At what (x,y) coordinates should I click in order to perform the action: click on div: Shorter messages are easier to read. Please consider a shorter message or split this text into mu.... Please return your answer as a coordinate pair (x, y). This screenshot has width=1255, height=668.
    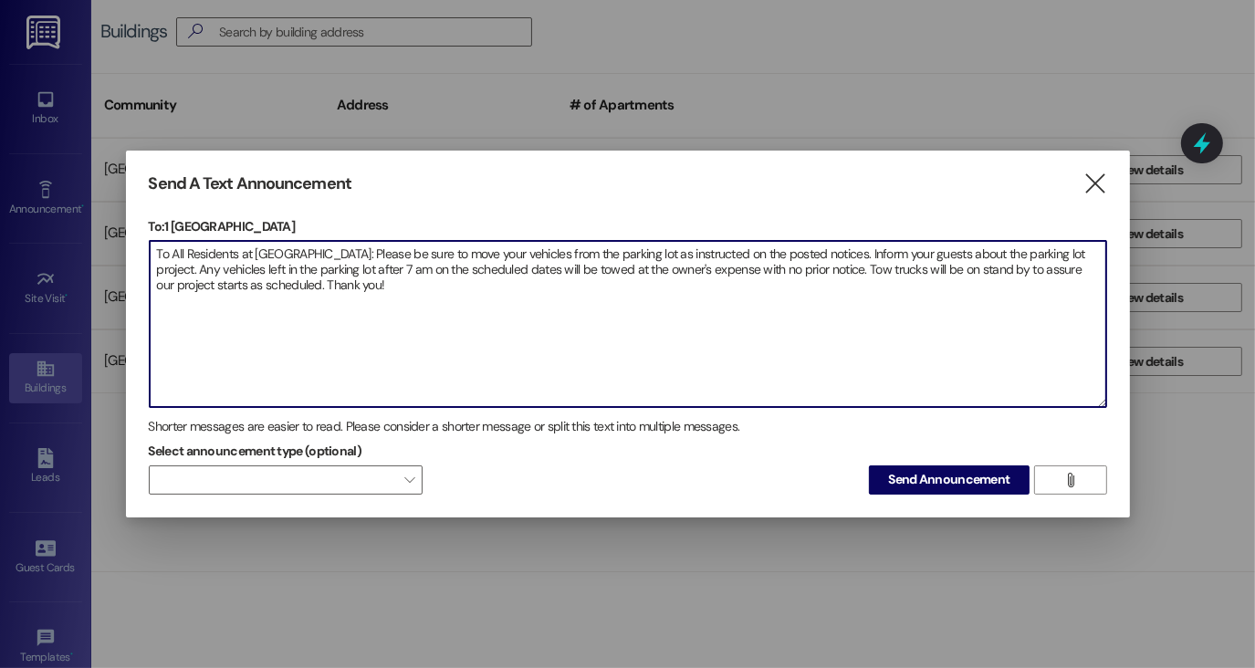
    Looking at the image, I should click on (628, 426).